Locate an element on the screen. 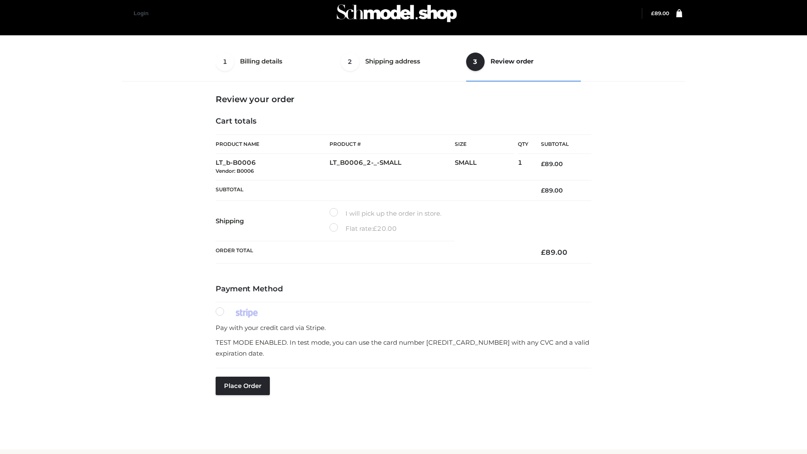  td: LT_b-B0006 is located at coordinates (272, 167).